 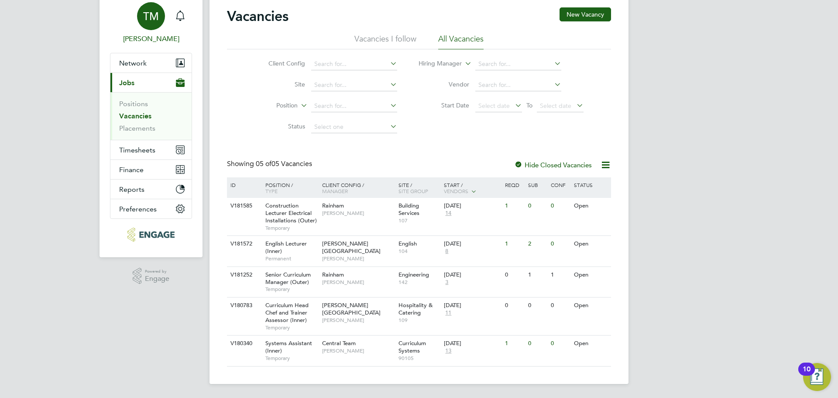 I want to click on span: 104, so click(x=419, y=251).